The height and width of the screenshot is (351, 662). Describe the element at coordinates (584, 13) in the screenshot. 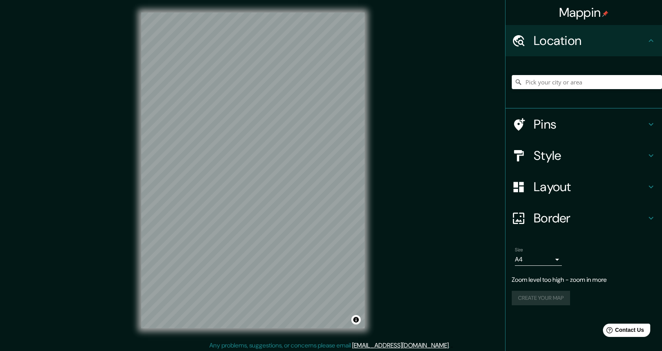

I see `h4: Mappin` at that location.